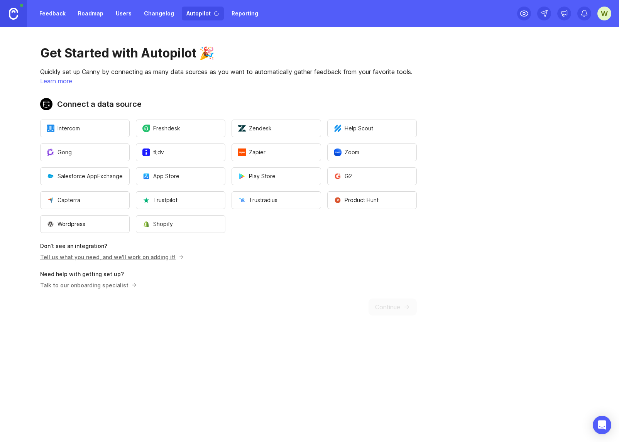  Describe the element at coordinates (245, 14) in the screenshot. I see `a: Reporting` at that location.